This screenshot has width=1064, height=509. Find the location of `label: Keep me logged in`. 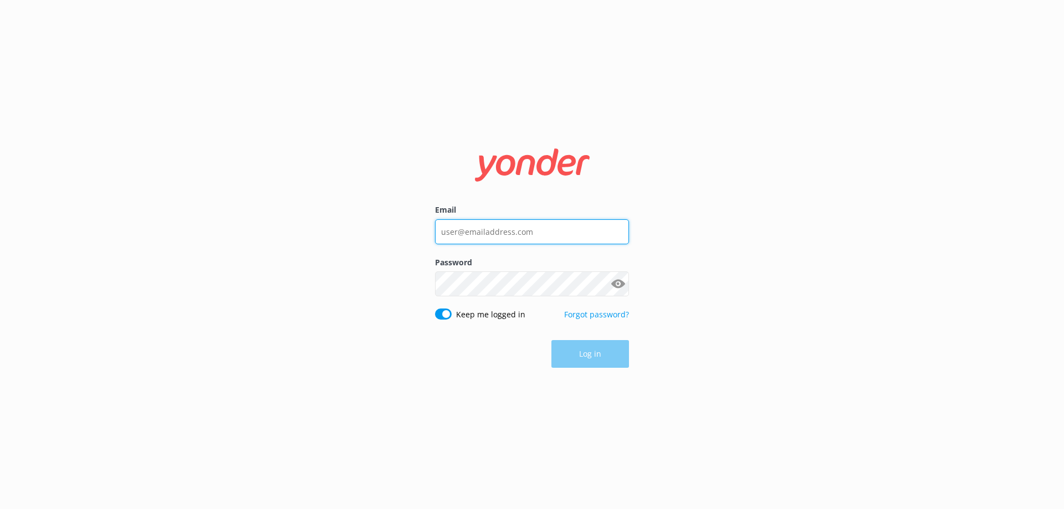

label: Keep me logged in is located at coordinates (491, 315).